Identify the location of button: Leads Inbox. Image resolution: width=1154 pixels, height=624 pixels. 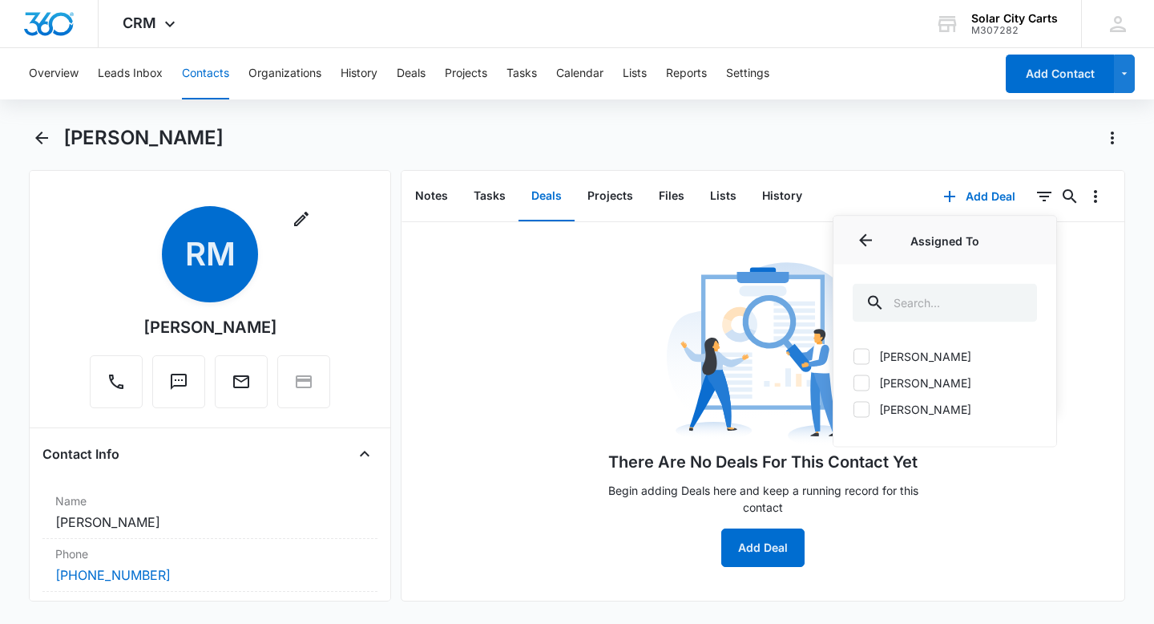
(130, 74).